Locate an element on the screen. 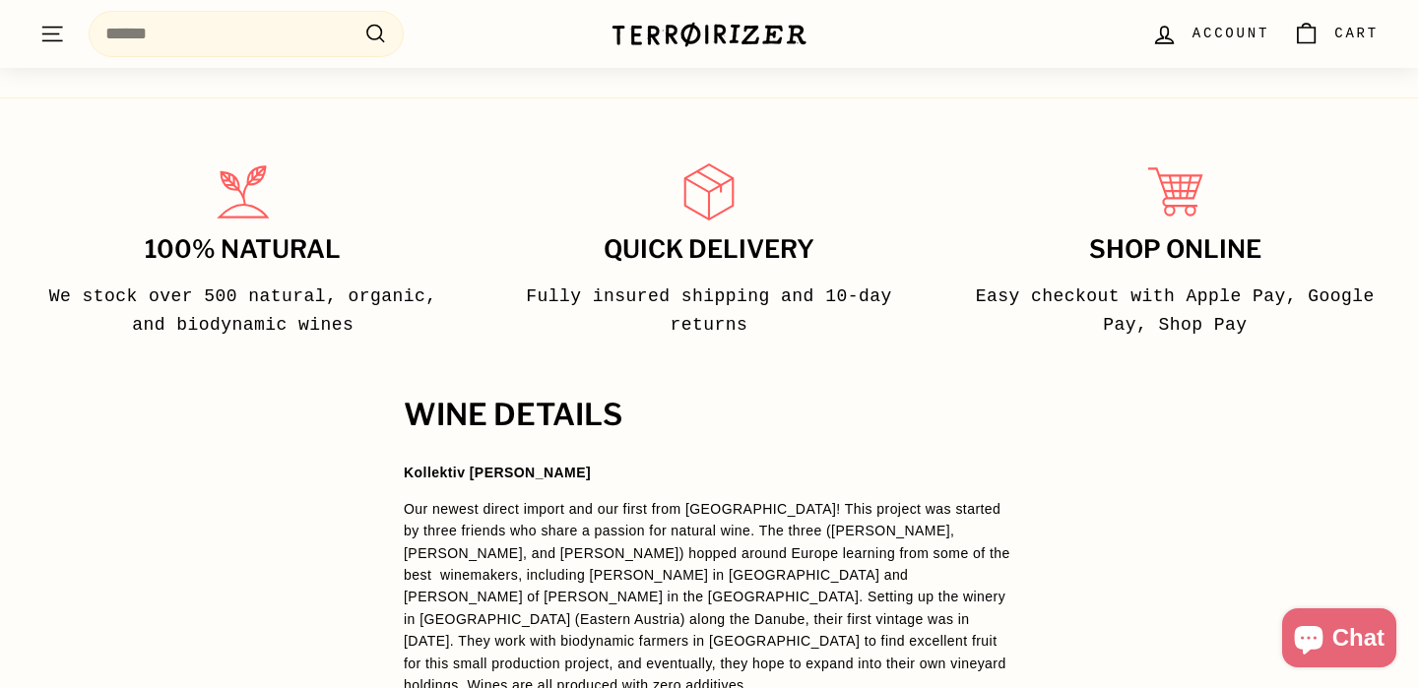 The width and height of the screenshot is (1418, 688). h3: Quick delivery is located at coordinates (708, 250).